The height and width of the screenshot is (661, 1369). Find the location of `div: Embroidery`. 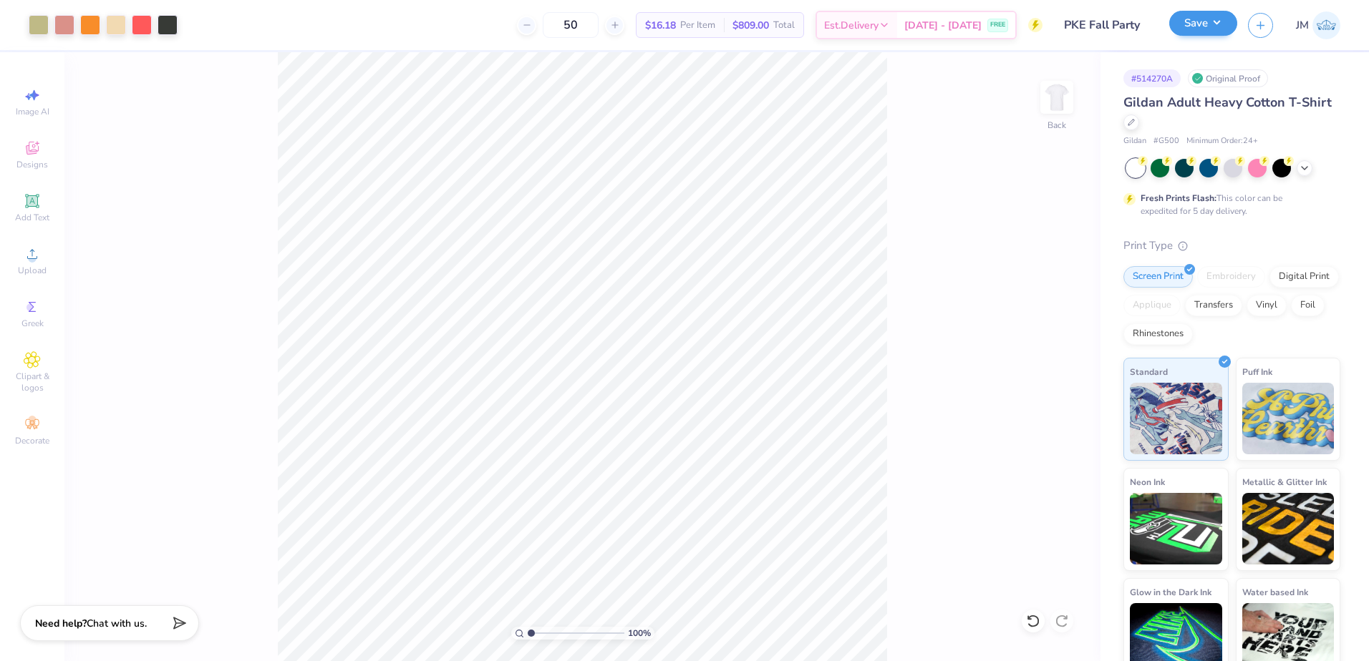

div: Embroidery is located at coordinates (1231, 277).